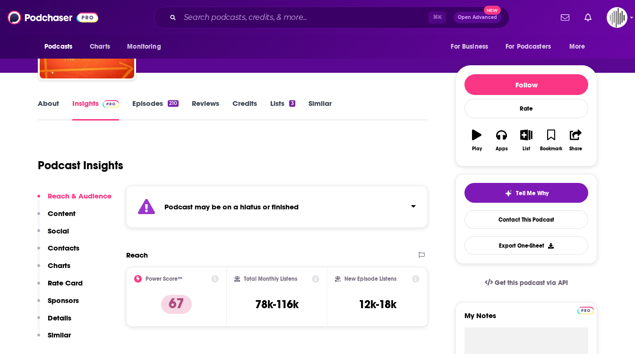 This screenshot has height=354, width=635. I want to click on section: Click to expand status details, so click(277, 206).